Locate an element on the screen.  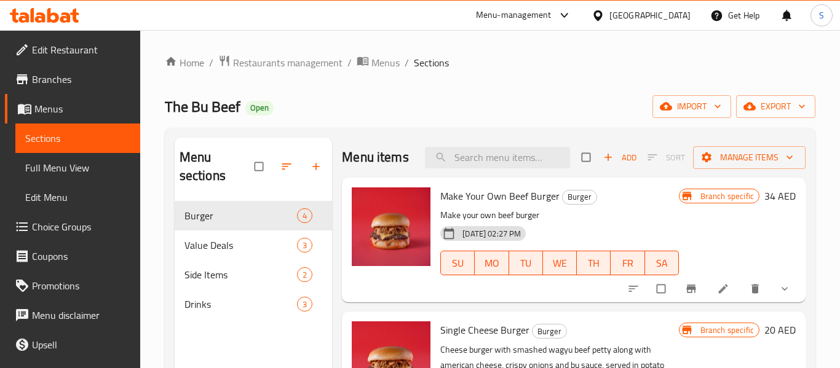
a: Branches is located at coordinates (73, 79).